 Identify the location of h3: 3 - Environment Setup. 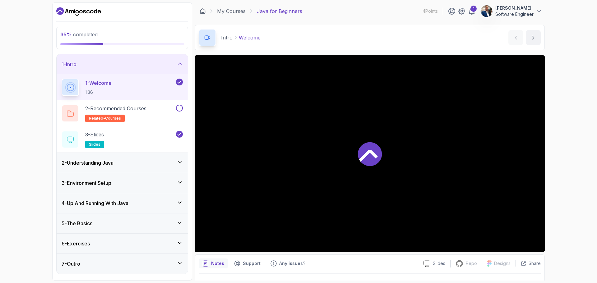
(86, 183).